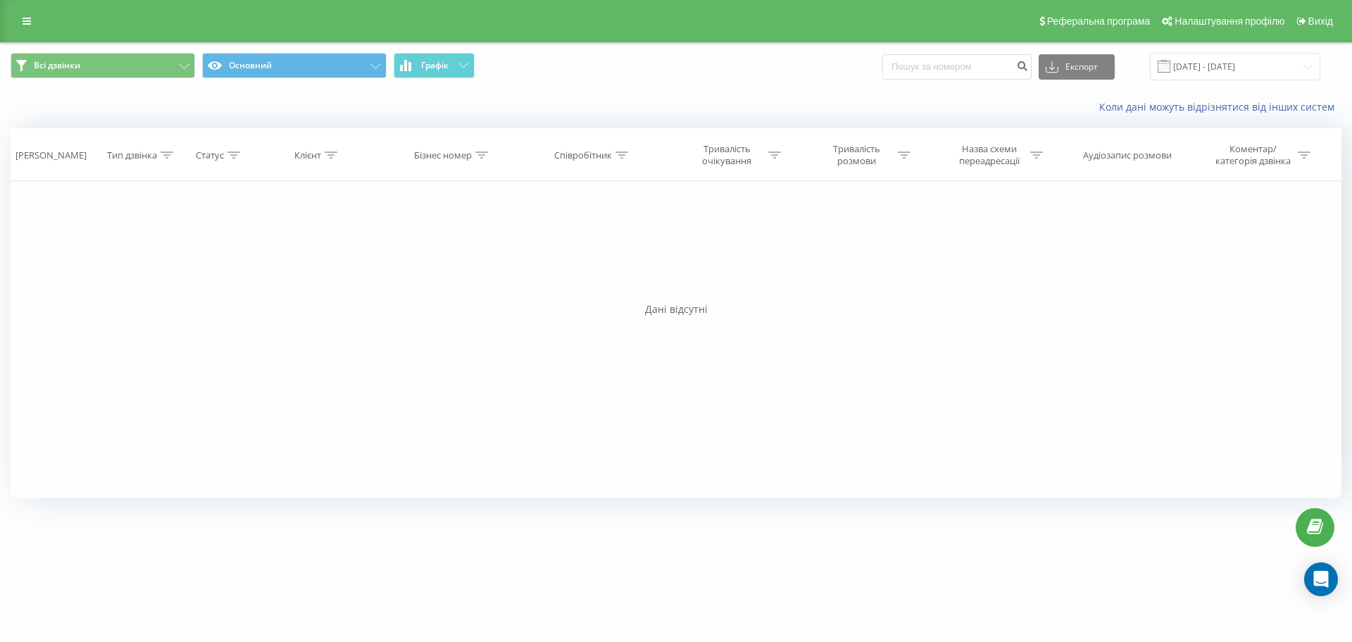  Describe the element at coordinates (957, 67) in the screenshot. I see `input: Пошук за номером` at that location.